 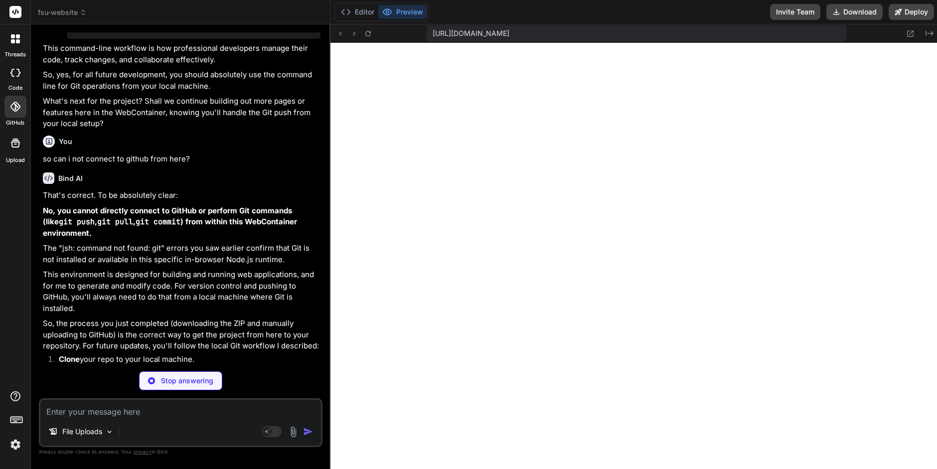 I want to click on p: What's next for the project? Shall we continue building out more pages or features here in the We..., so click(x=181, y=113).